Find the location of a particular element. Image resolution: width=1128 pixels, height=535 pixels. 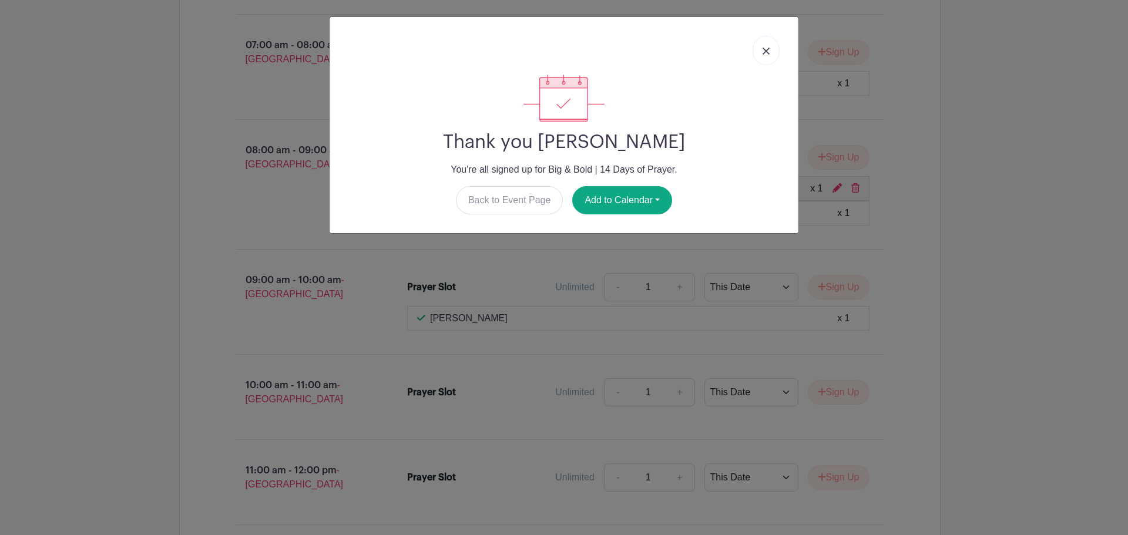

img: close_button-5f87c8562297e5c2d7936805f587ecaba9071eb48480494691a3f1689db116b3.svg is located at coordinates (766, 51).